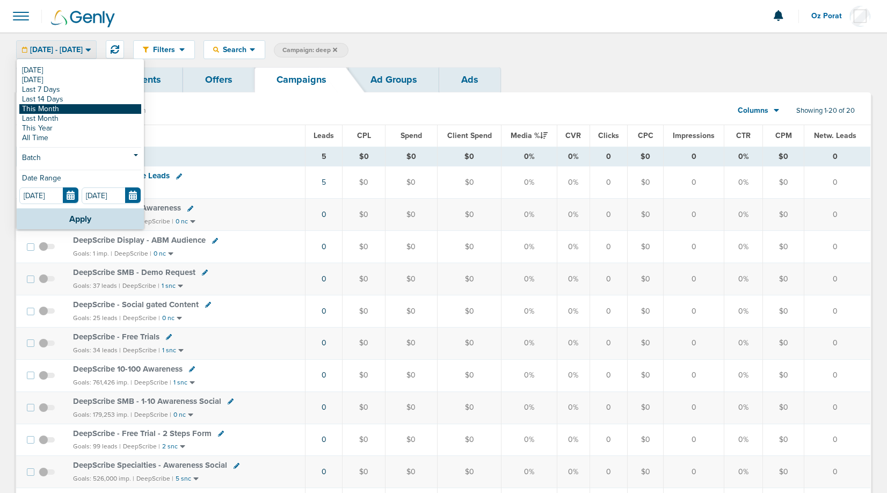 This screenshot has width=887, height=493. Describe the element at coordinates (80, 128) in the screenshot. I see `a: This Year` at that location.